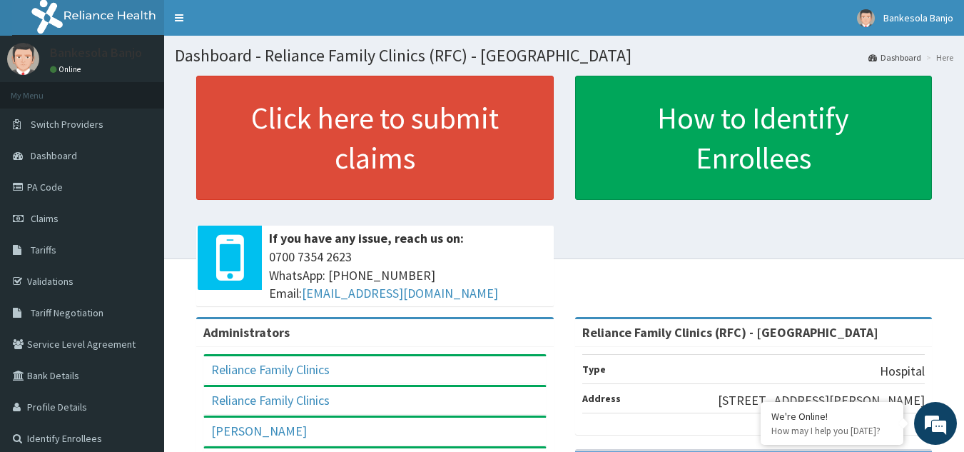 The height and width of the screenshot is (452, 964). What do you see at coordinates (754, 138) in the screenshot?
I see `a: How to Identify Enrollees` at bounding box center [754, 138].